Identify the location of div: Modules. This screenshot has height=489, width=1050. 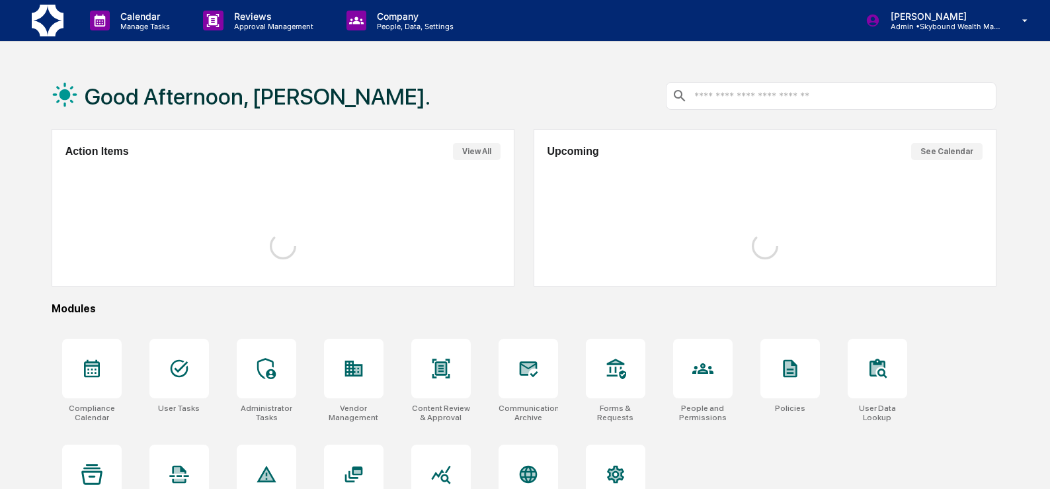
(524, 308).